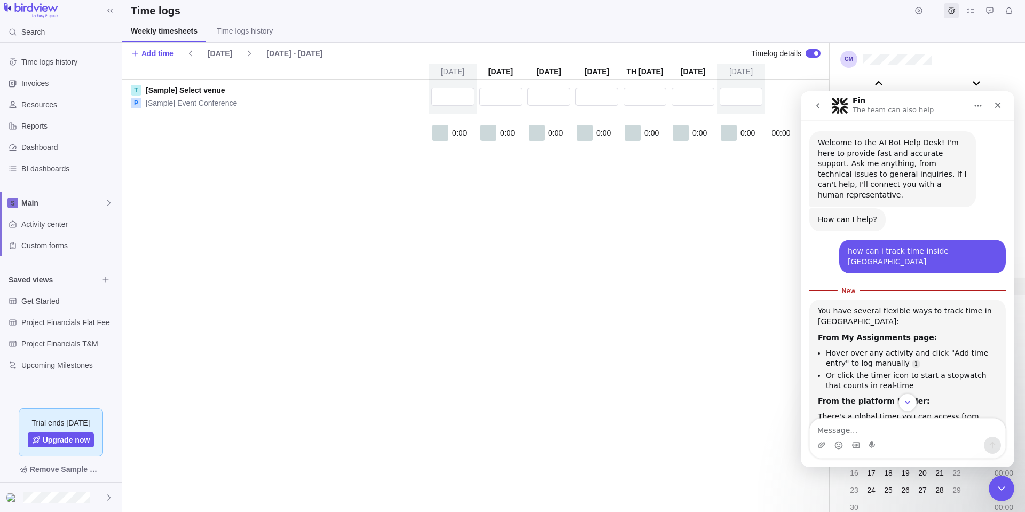 Image resolution: width=1025 pixels, height=512 pixels. I want to click on span: Start timer, so click(919, 11).